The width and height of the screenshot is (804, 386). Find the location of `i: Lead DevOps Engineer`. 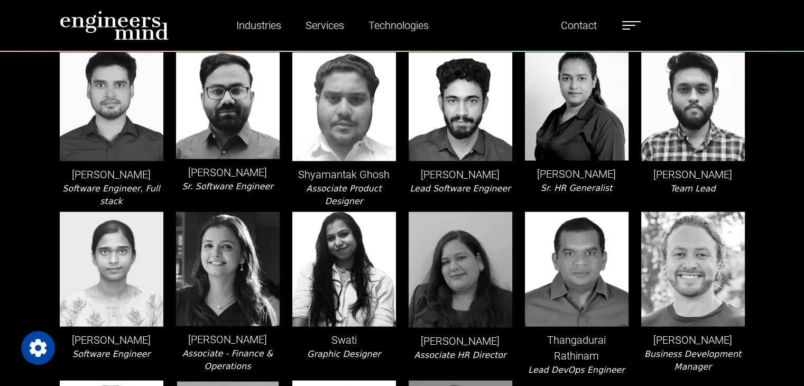

i: Lead DevOps Engineer is located at coordinates (577, 370).